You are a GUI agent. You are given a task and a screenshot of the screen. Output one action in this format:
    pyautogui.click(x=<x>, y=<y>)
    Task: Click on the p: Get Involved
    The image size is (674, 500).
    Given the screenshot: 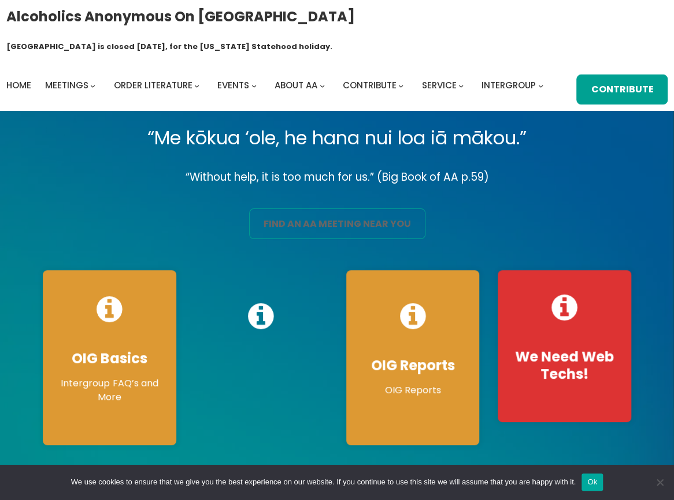 What is the action you would take?
    pyautogui.click(x=261, y=391)
    